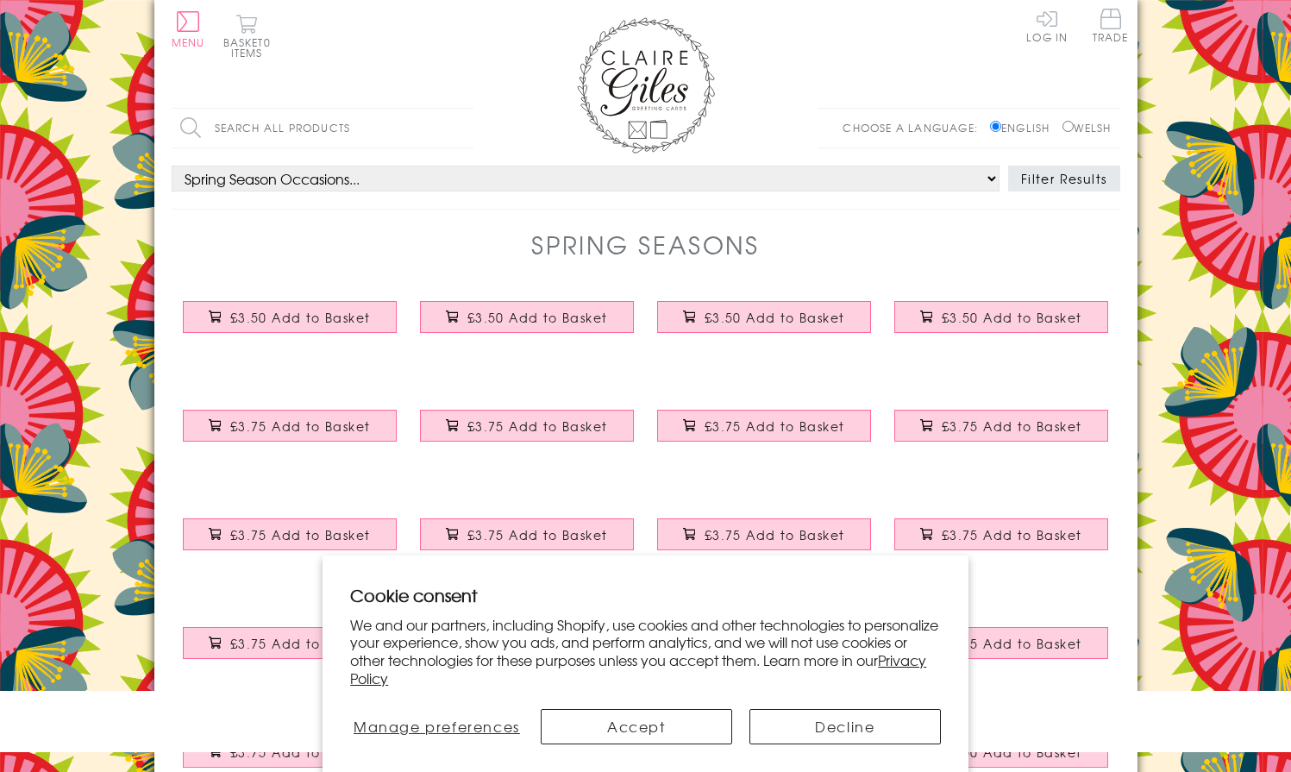 The height and width of the screenshot is (772, 1291). What do you see at coordinates (1111, 27) in the screenshot?
I see `a: Trade` at bounding box center [1111, 27].